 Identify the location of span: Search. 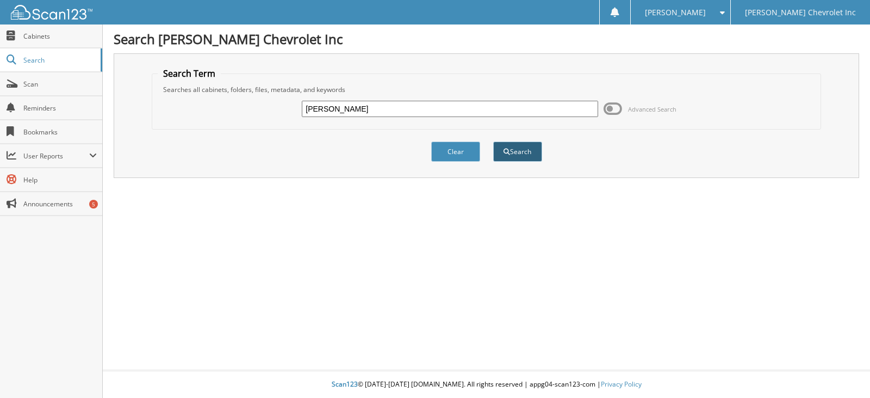
(59, 60).